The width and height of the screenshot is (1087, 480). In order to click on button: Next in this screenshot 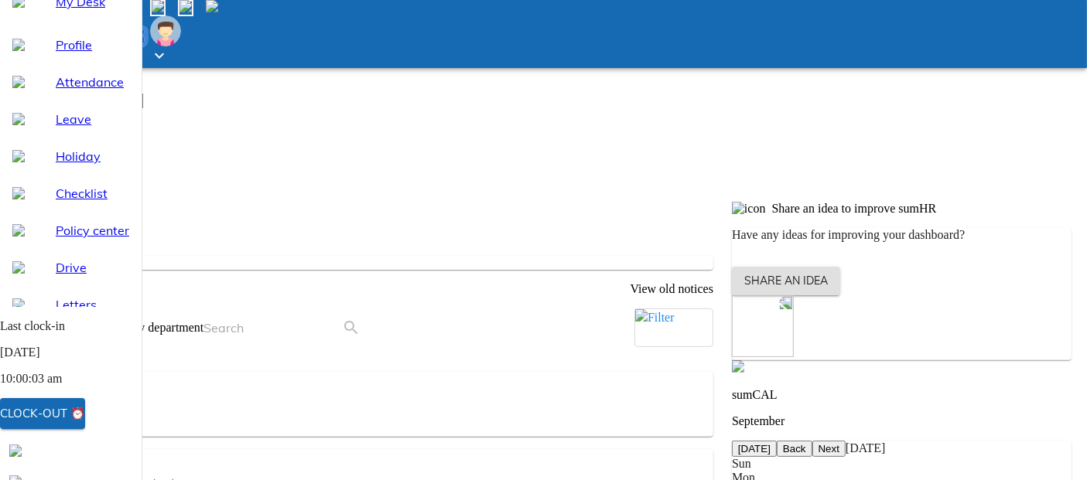, I will do `click(829, 449)`.